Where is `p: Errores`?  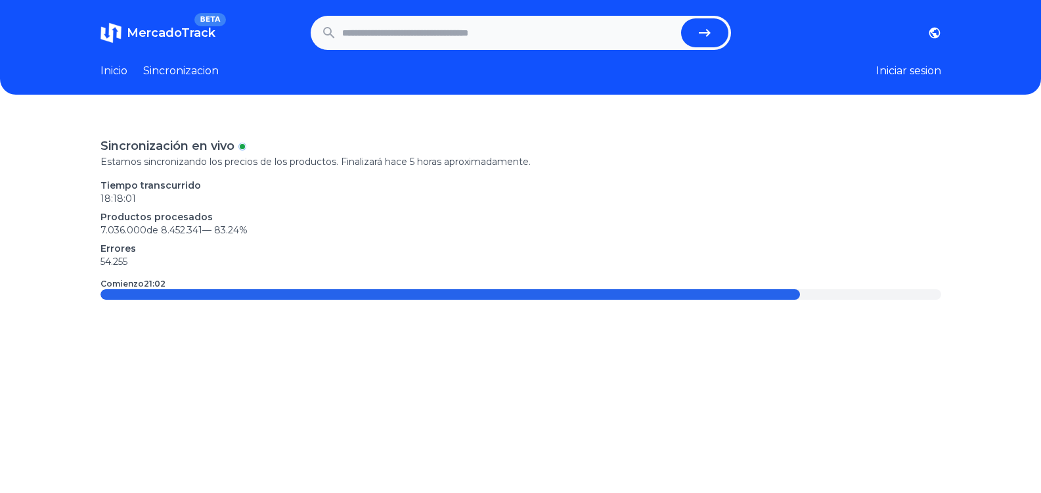
p: Errores is located at coordinates (521, 248).